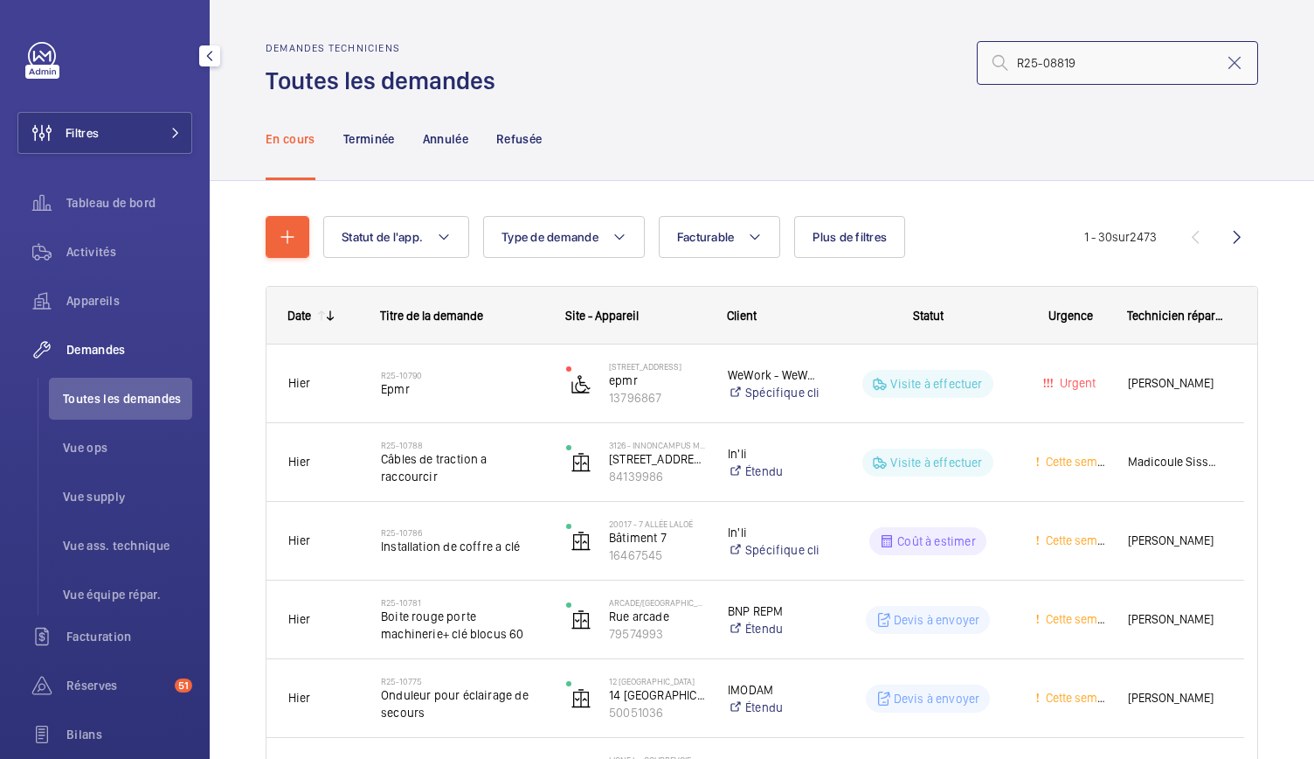 The image size is (1314, 759). I want to click on span: Onduleur pour éclairage de secours, so click(462, 703).